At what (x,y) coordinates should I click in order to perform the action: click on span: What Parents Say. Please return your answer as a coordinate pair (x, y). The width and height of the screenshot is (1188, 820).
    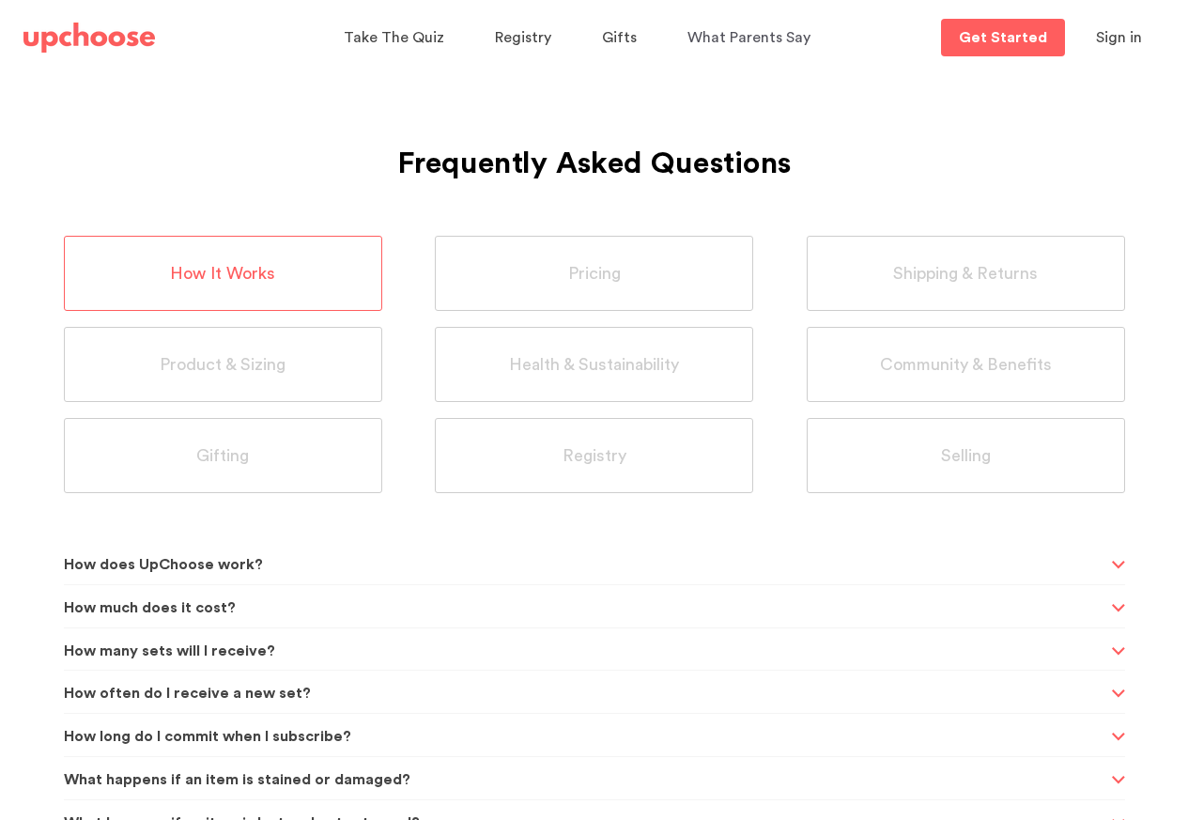
    Looking at the image, I should click on (748, 38).